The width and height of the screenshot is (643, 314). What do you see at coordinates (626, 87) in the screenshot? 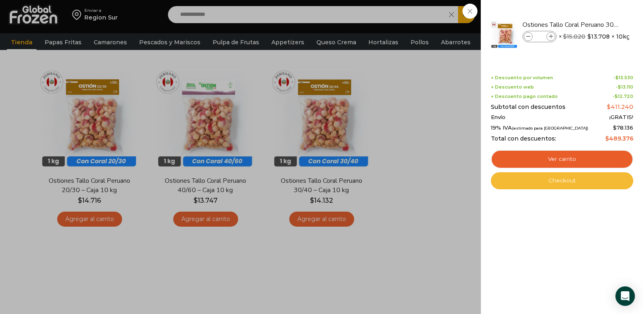
I see `bdi: 13.110` at bounding box center [626, 87].